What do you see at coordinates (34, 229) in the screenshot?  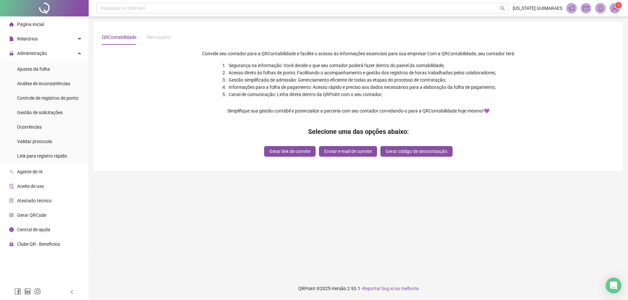 I see `span: Central de ajuda` at bounding box center [34, 229].